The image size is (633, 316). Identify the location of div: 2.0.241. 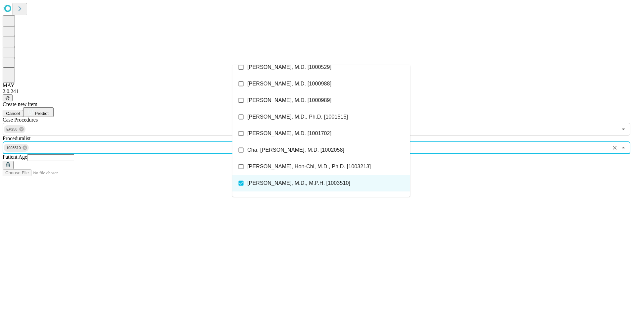
(316, 91).